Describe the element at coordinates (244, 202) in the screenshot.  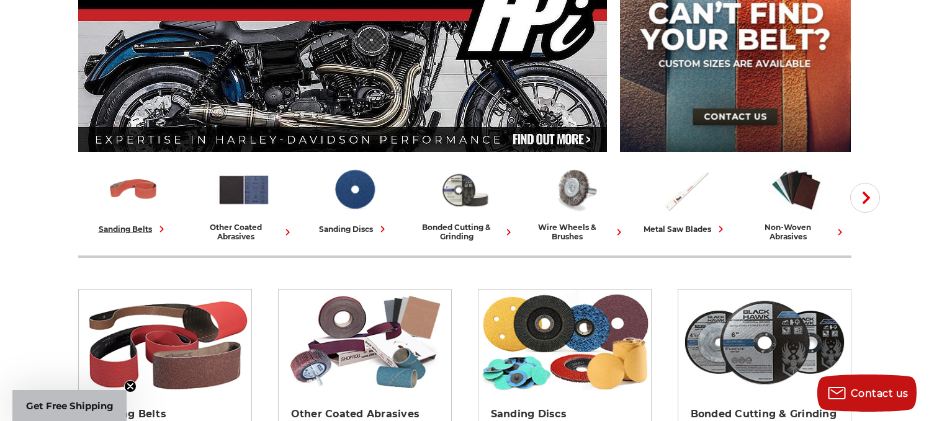
I see `a: other coated abrasives` at that location.